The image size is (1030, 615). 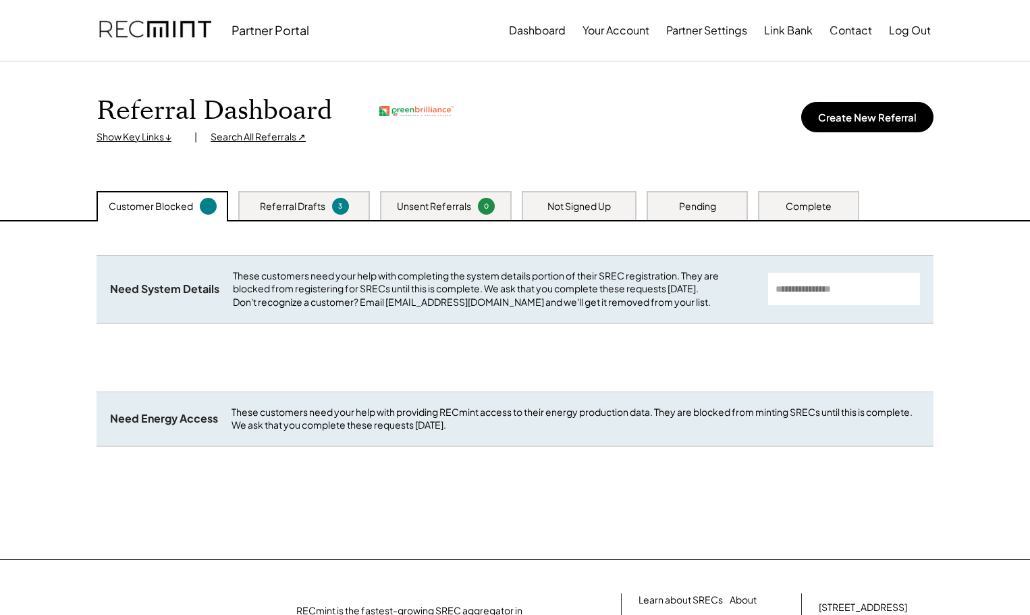 What do you see at coordinates (576, 419) in the screenshot?
I see `div: These customers need your help with providing RECmint access to their energy production data. The...` at bounding box center [576, 419].